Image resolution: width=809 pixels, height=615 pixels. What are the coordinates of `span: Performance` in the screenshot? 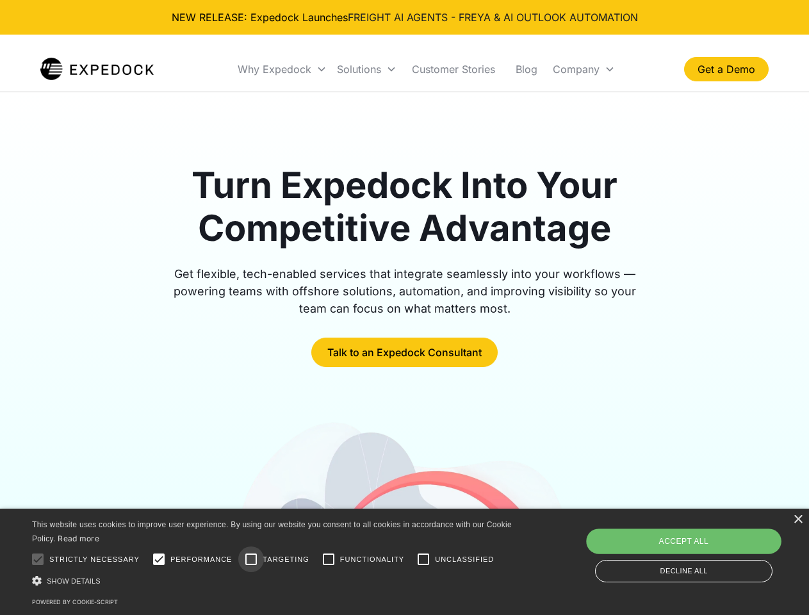 It's located at (201, 560).